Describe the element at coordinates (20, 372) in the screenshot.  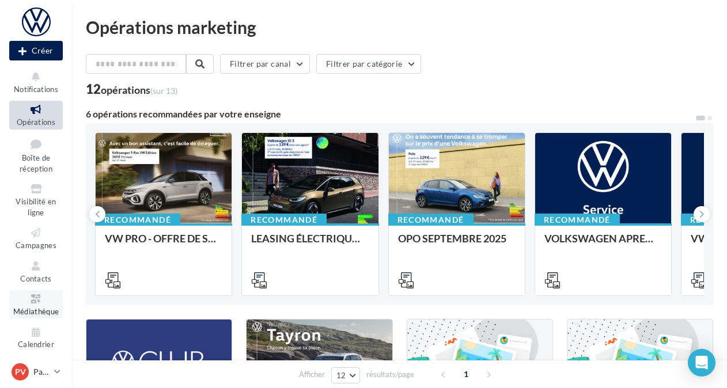
I see `span: PV` at that location.